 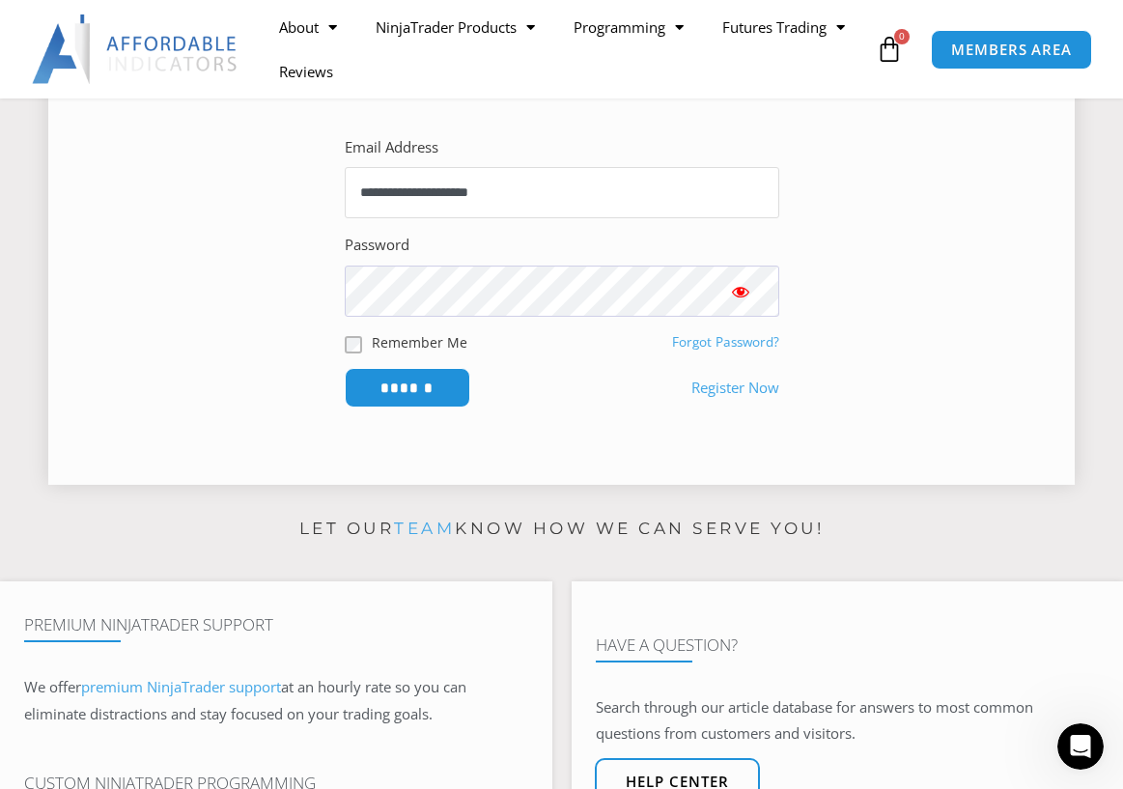 I want to click on label: Remember Me, so click(x=419, y=342).